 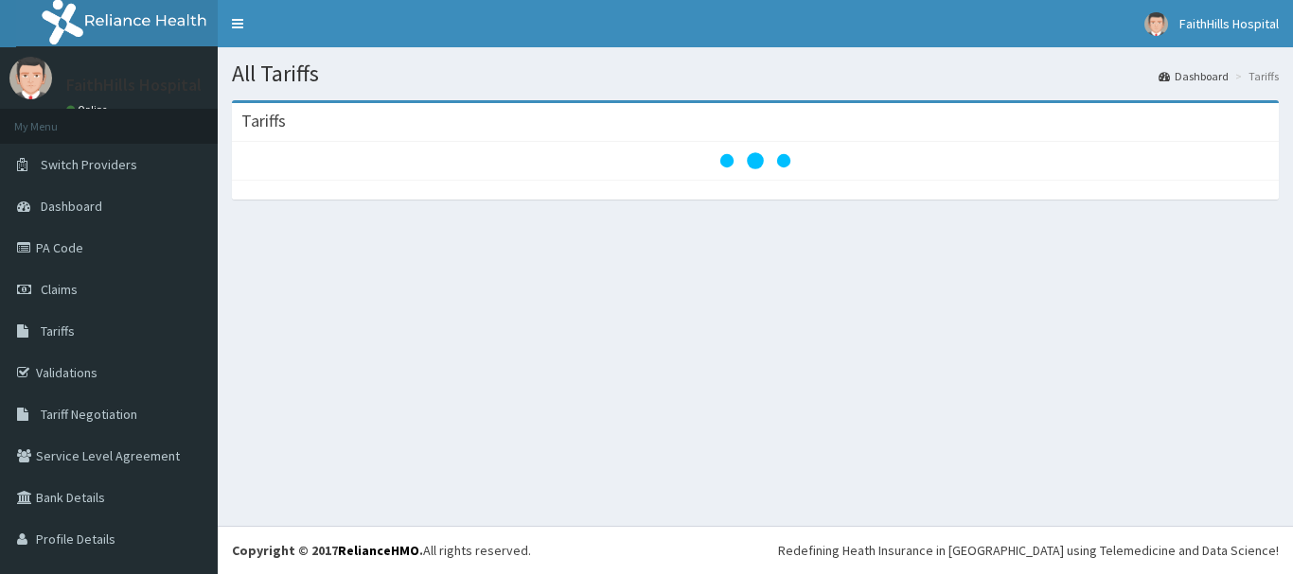 What do you see at coordinates (327, 551) in the screenshot?
I see `strong: Copyright © 2017 .` at bounding box center [327, 551].